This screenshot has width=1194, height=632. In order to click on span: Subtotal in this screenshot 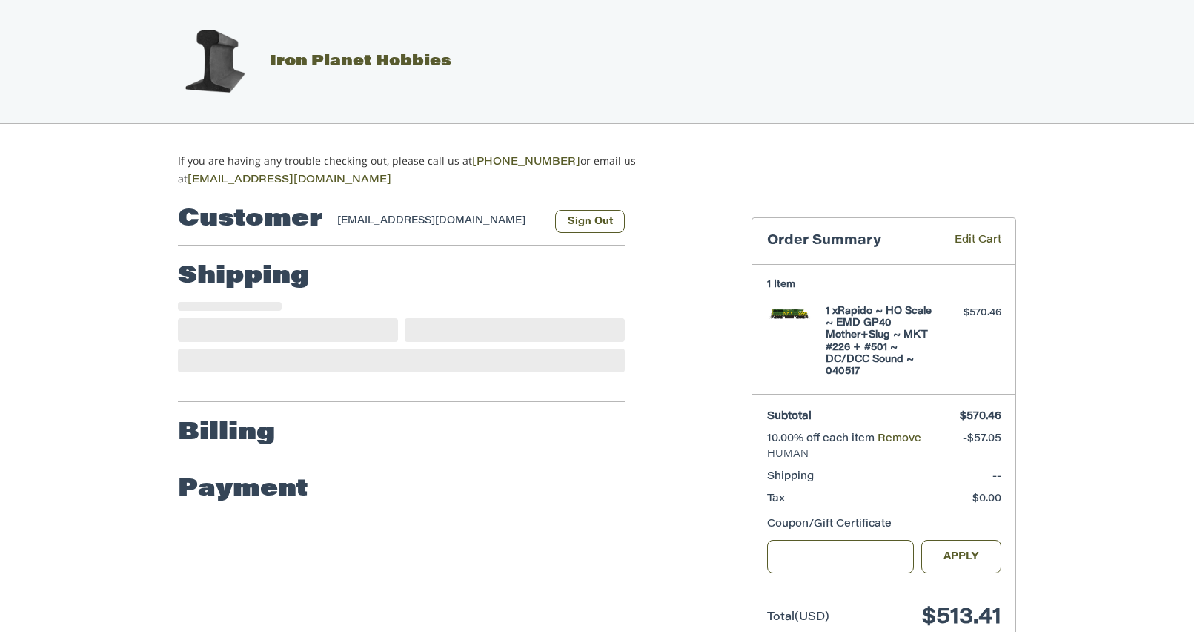, I will do `click(790, 417)`.